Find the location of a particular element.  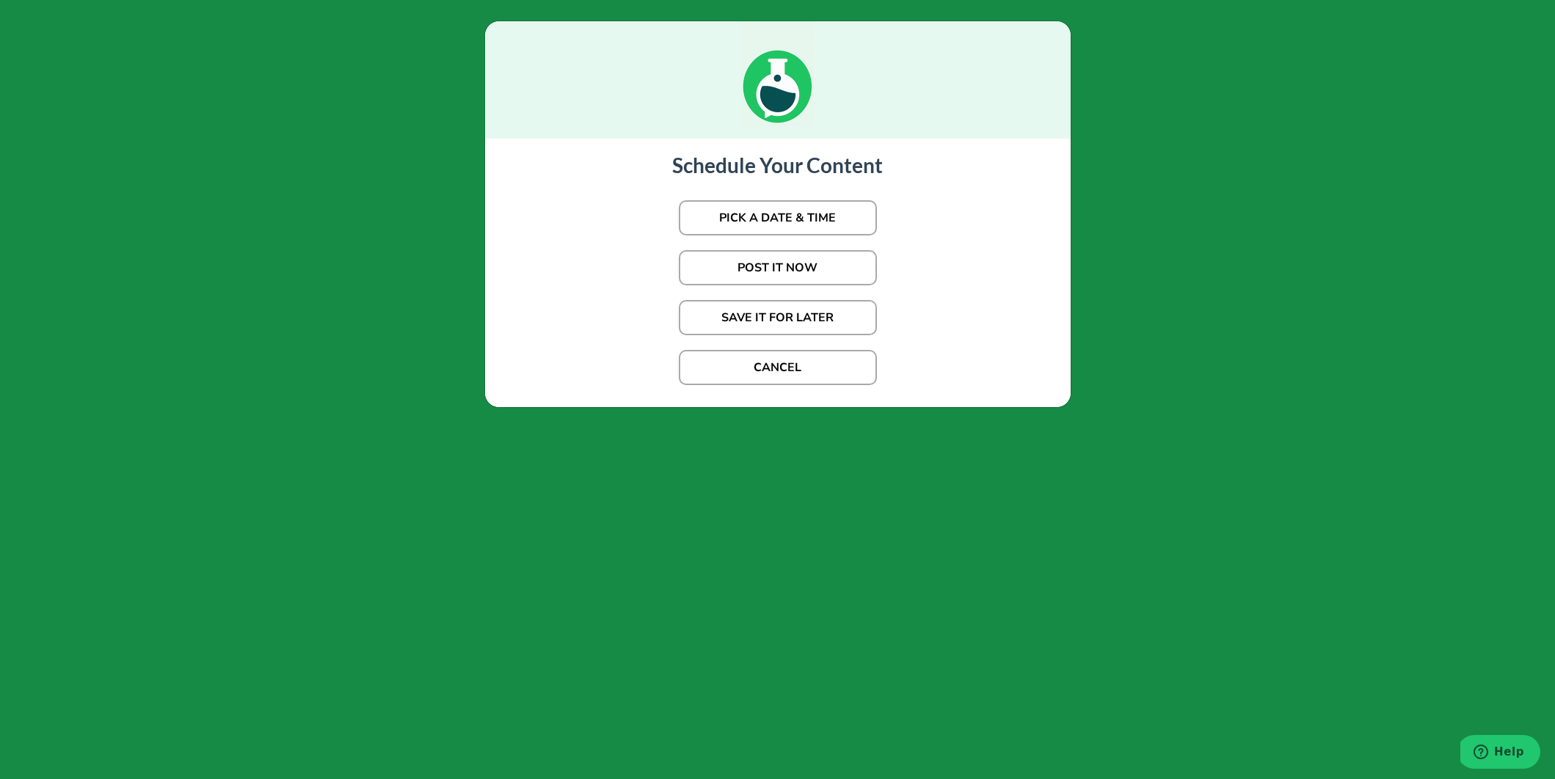

button: CANCEL is located at coordinates (778, 368).